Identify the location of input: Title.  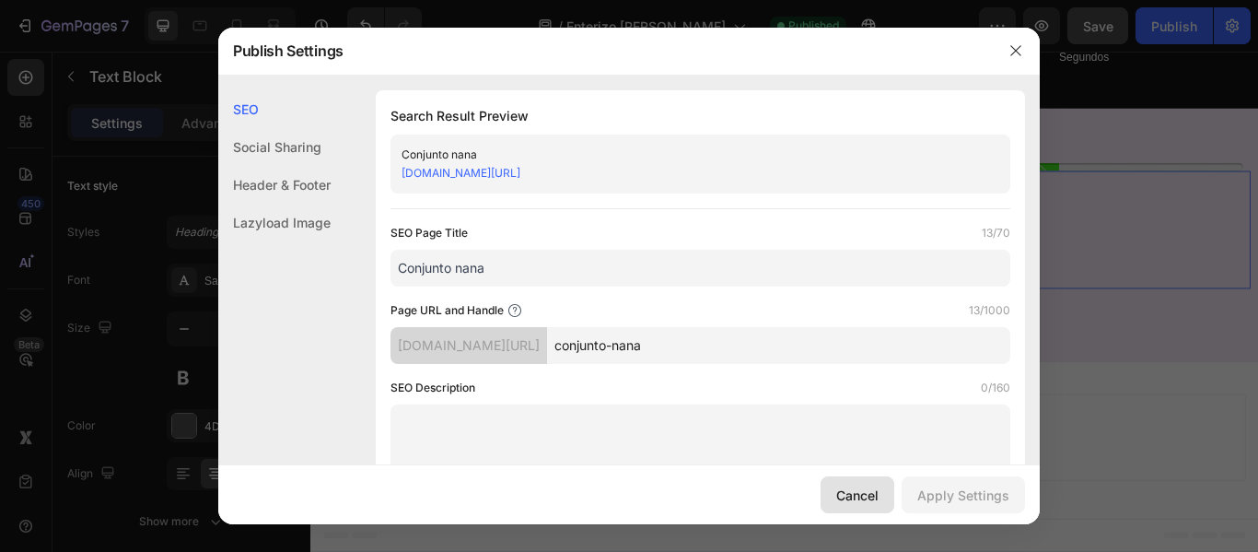
(700, 268).